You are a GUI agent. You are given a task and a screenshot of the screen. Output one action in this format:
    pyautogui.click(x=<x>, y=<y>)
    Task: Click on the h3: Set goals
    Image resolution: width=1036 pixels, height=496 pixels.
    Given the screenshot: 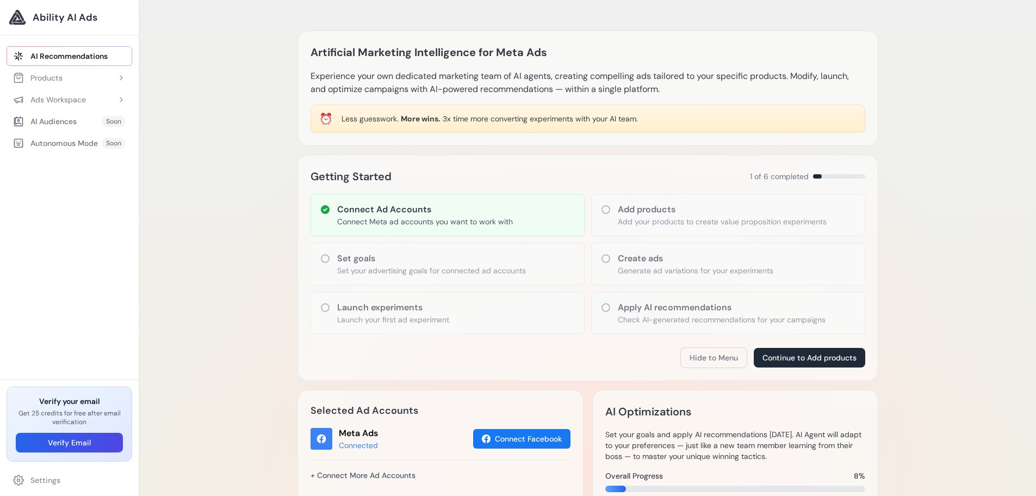 What is the action you would take?
    pyautogui.click(x=431, y=258)
    